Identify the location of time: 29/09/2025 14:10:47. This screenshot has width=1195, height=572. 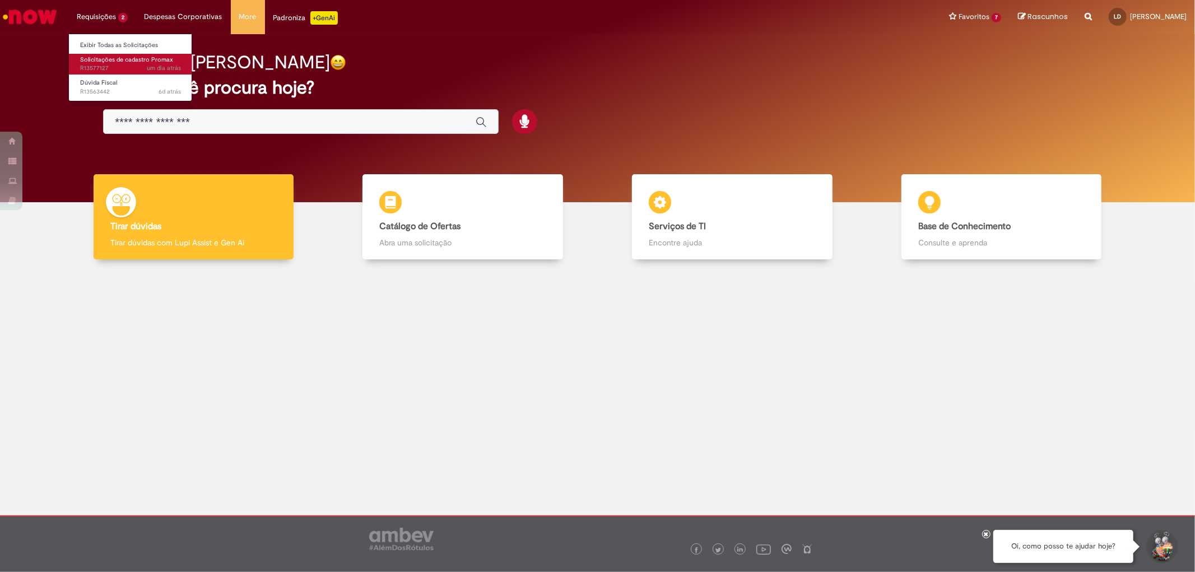
(164, 68).